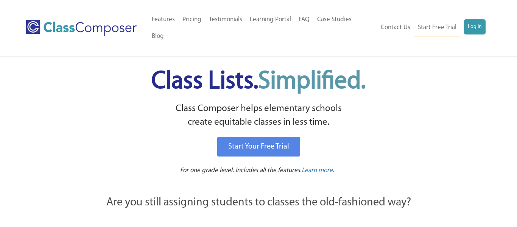 The image size is (517, 227). I want to click on span: Class Lists., so click(259, 81).